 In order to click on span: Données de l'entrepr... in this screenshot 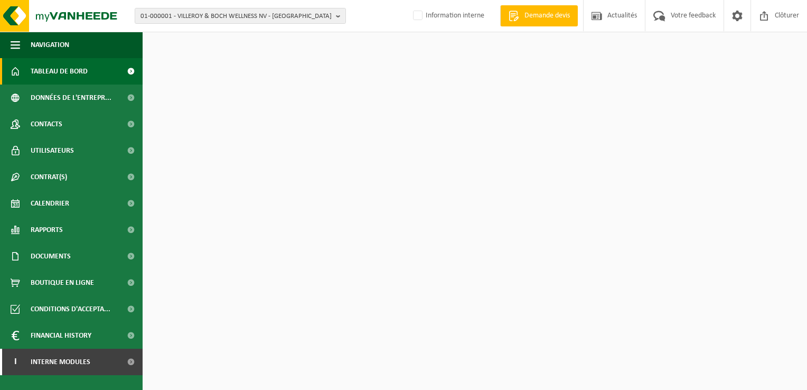, I will do `click(71, 98)`.